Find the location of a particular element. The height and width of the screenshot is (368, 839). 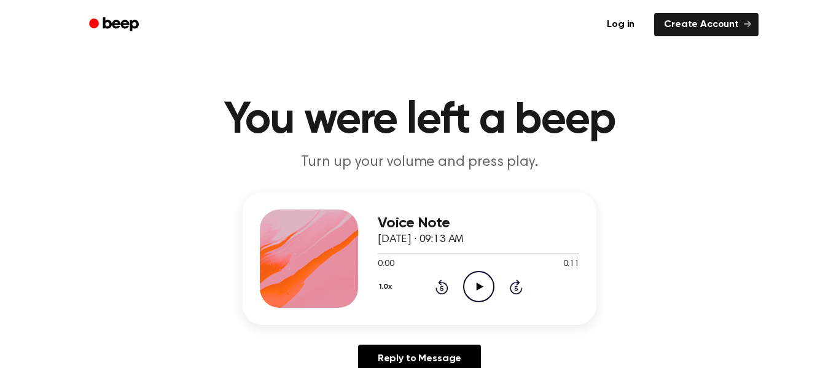

span: 0:11 is located at coordinates (571, 264).